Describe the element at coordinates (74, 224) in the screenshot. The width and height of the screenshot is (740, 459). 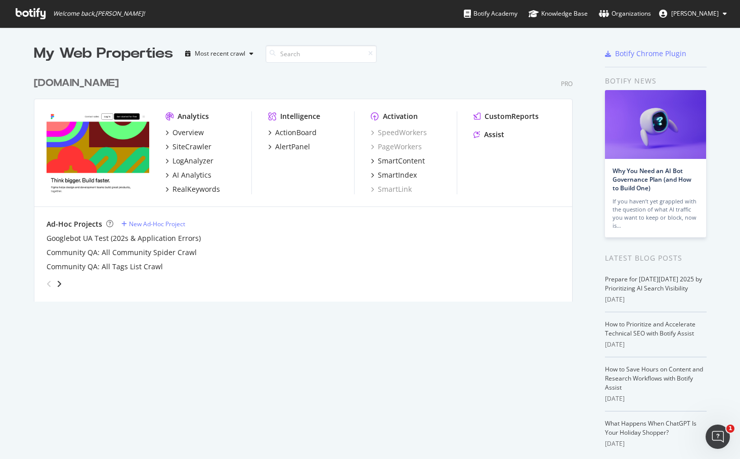
I see `div: Ad-Hoc Projects` at that location.